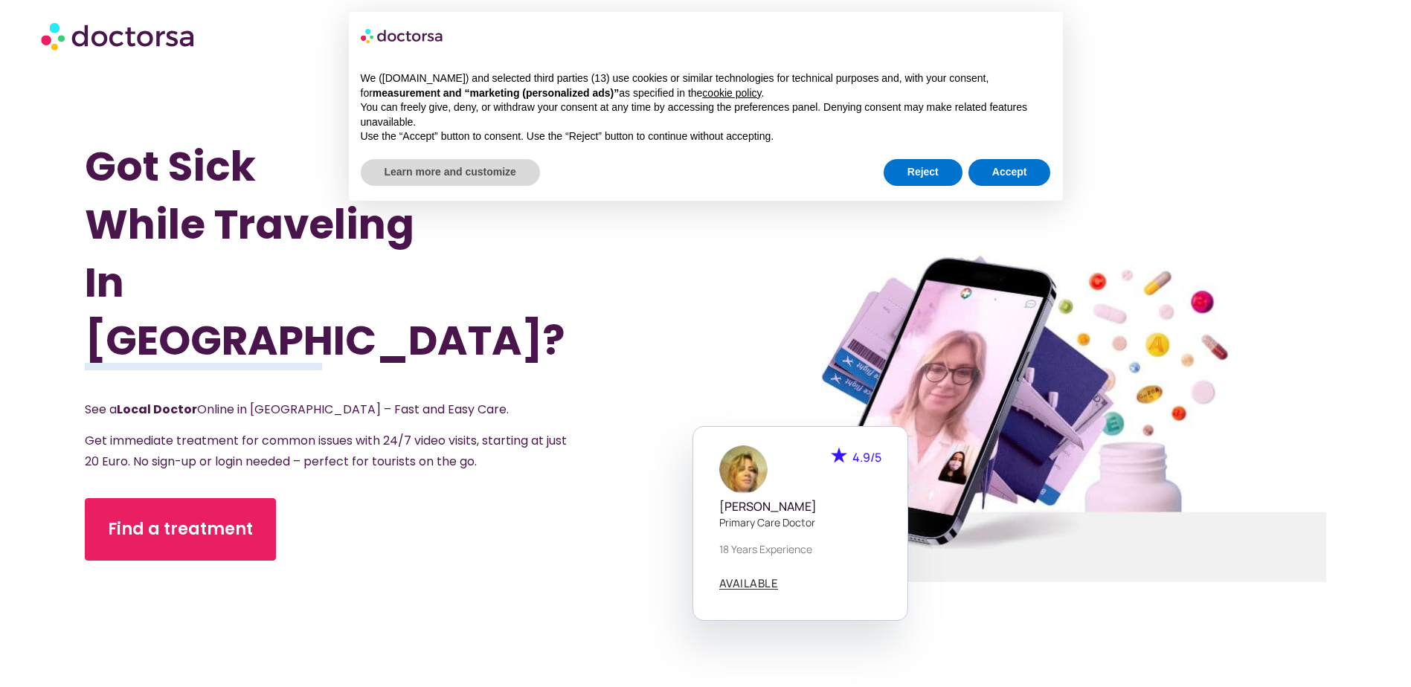 This screenshot has width=1411, height=687. I want to click on p: Use the “Accept” button to consent. Use the “Reject” button to continue without accepting., so click(706, 137).